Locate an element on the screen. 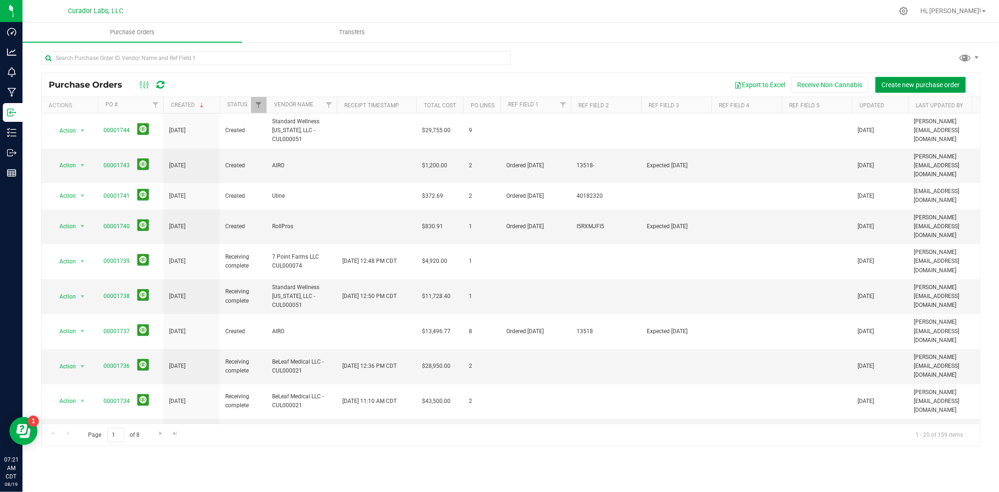  span: $11,728.40 is located at coordinates (436, 296).